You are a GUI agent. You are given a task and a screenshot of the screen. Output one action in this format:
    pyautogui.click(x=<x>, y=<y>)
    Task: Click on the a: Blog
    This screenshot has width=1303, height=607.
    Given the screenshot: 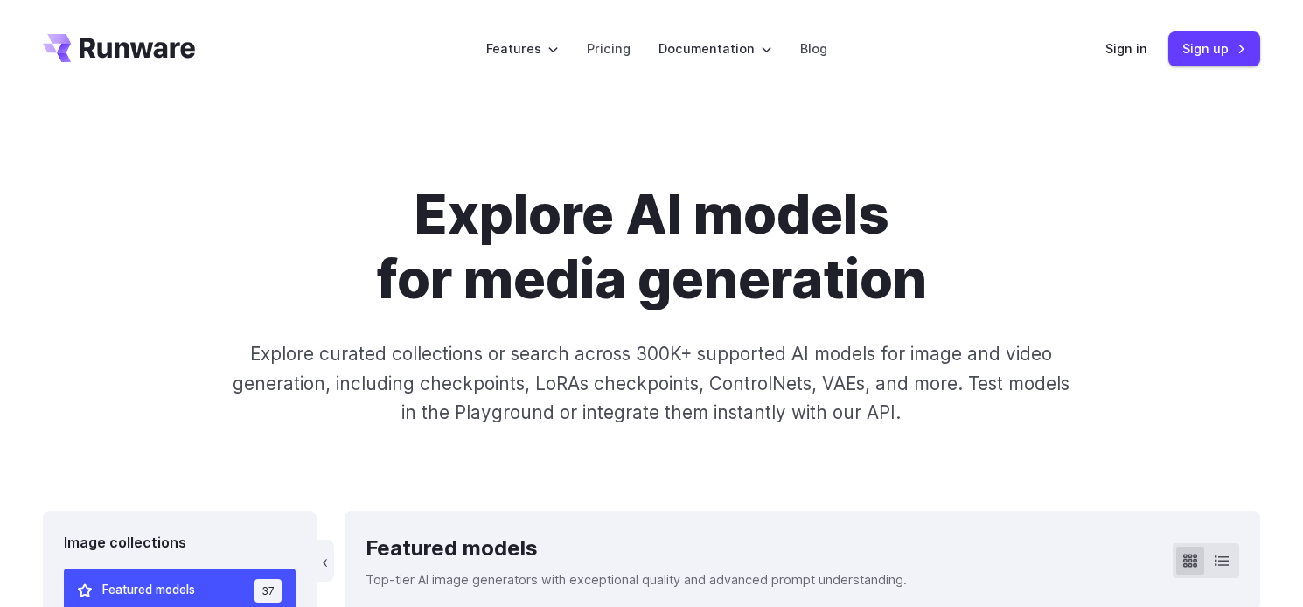 What is the action you would take?
    pyautogui.click(x=813, y=48)
    